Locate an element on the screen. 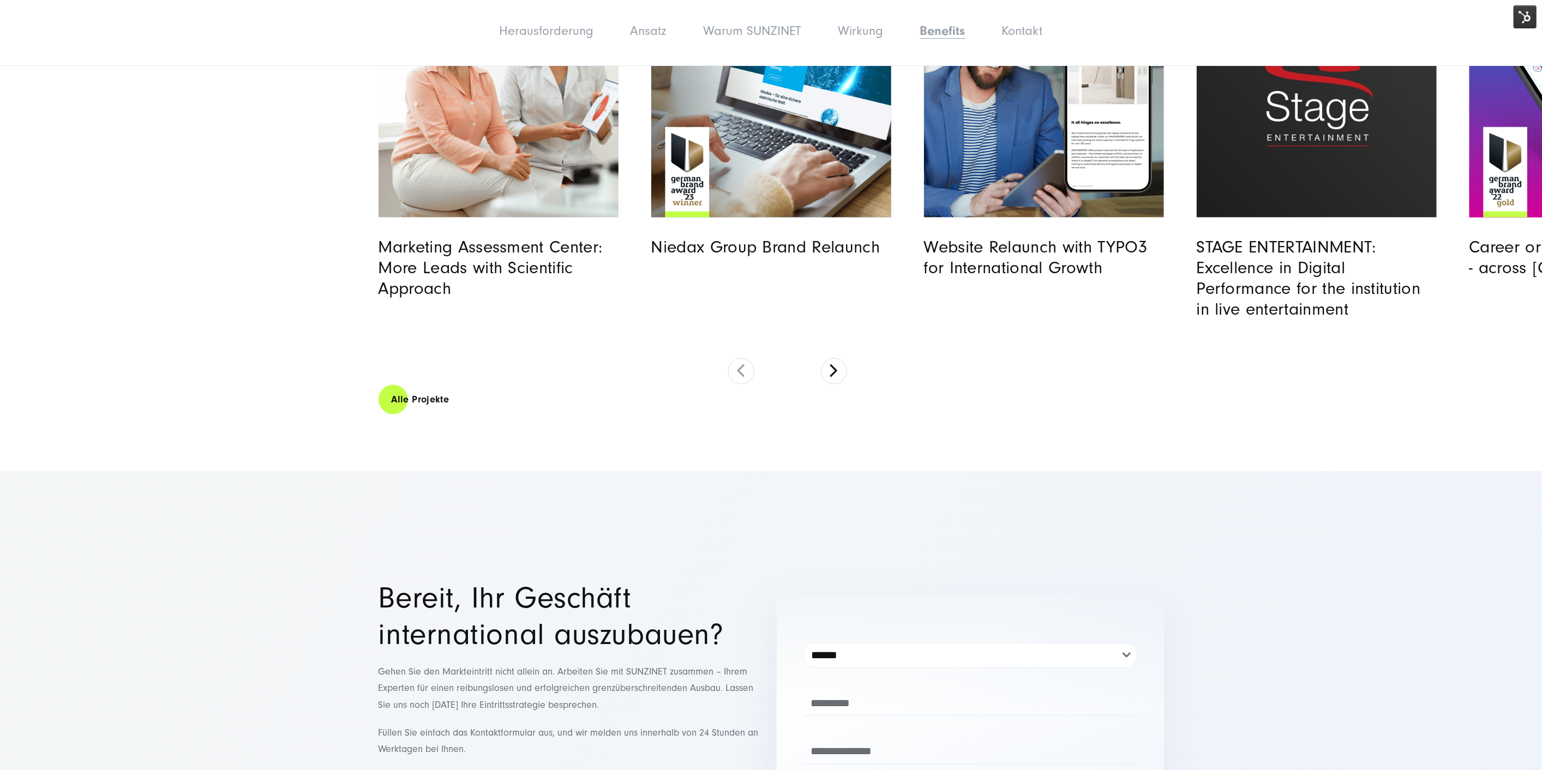  h2: Bereit, Ihr Geschäft international auszubauen? is located at coordinates (572, 617).